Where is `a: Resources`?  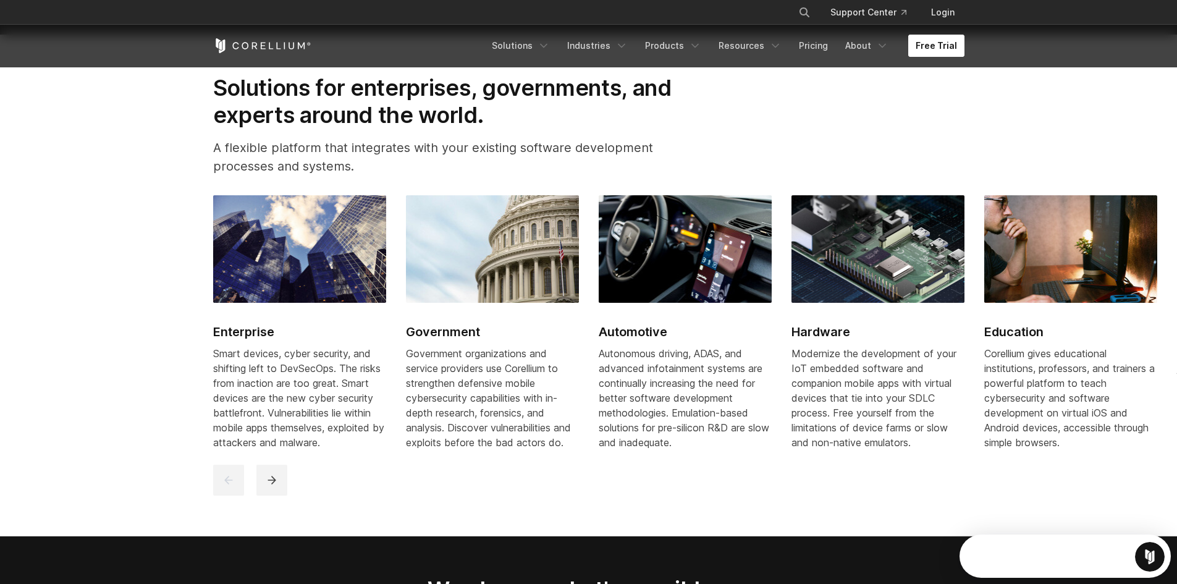 a: Resources is located at coordinates (750, 46).